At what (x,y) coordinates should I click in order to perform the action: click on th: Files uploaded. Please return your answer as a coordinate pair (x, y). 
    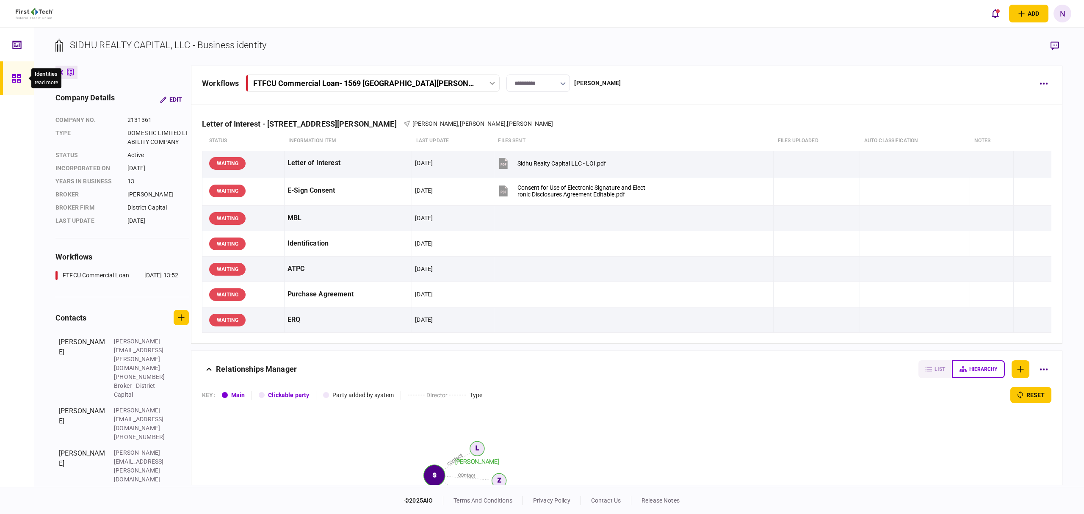
    Looking at the image, I should click on (817, 141).